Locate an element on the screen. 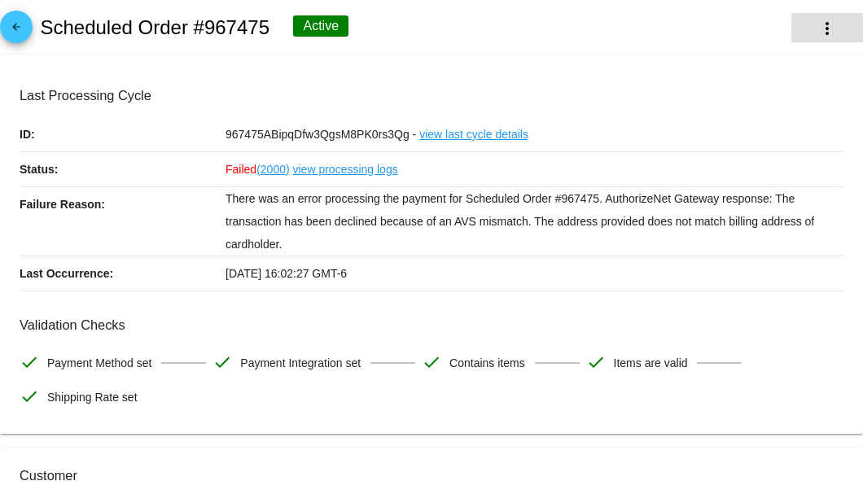 This screenshot has height=494, width=863. p: ID: is located at coordinates (122, 134).